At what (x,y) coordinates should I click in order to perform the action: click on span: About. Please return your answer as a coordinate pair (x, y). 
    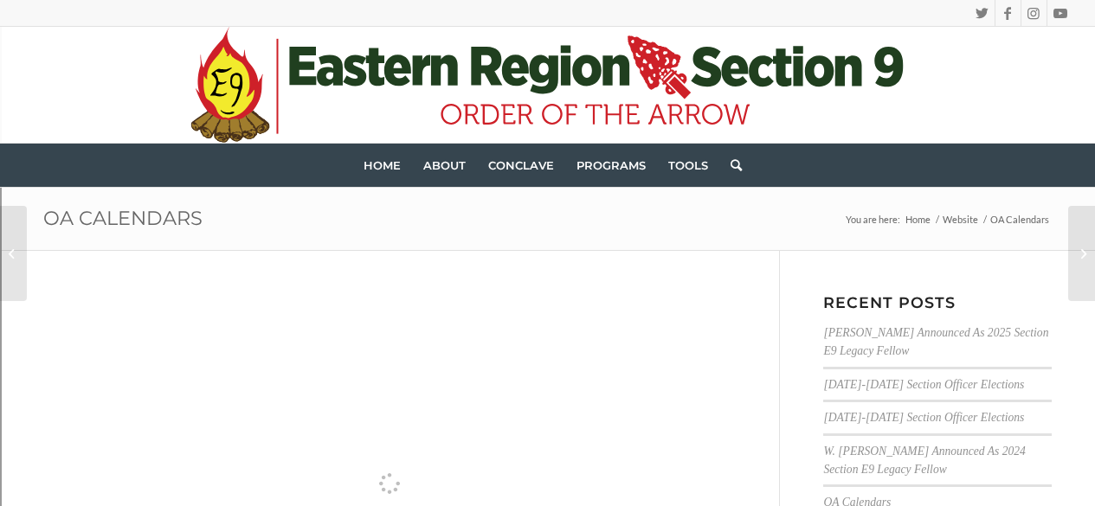
    Looking at the image, I should click on (444, 165).